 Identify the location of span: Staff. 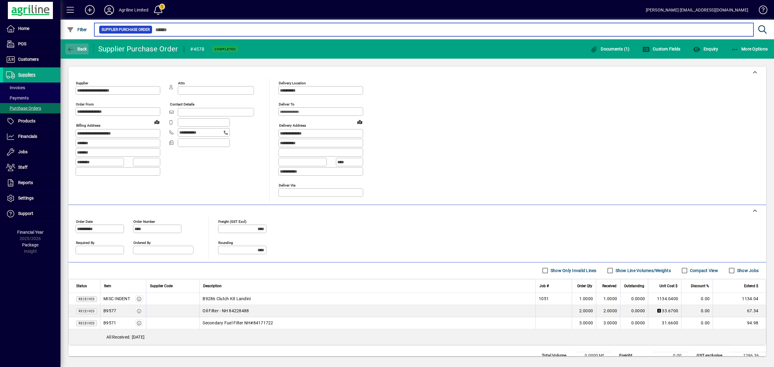
(23, 167).